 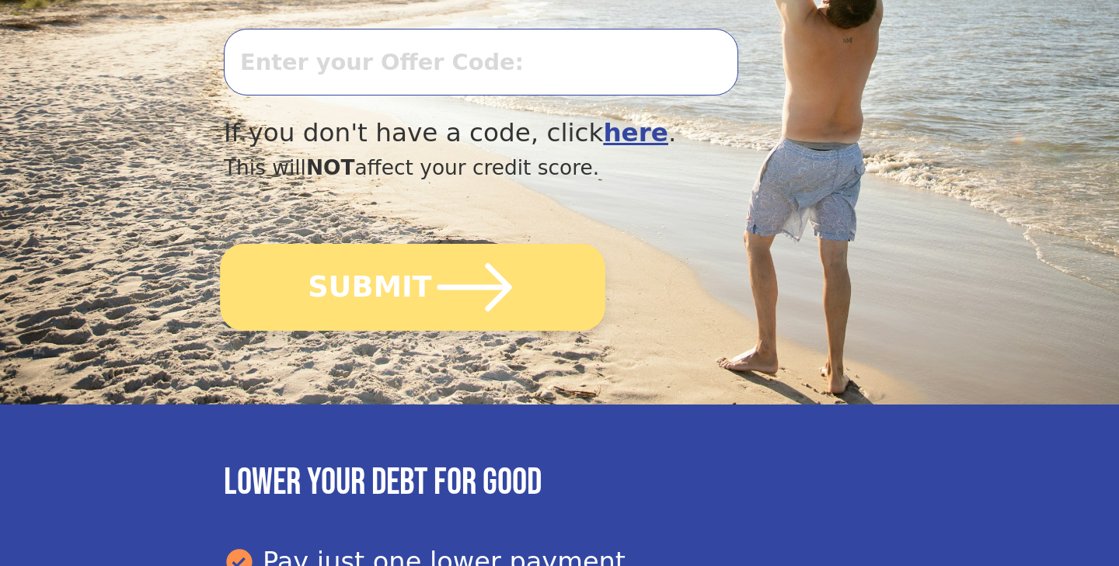 I want to click on b: here, so click(x=636, y=133).